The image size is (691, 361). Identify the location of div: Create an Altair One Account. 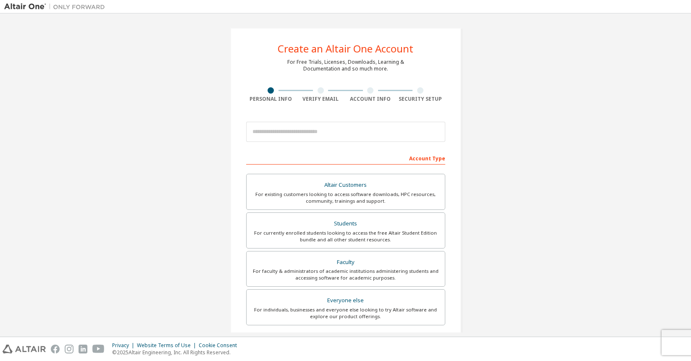
(345, 49).